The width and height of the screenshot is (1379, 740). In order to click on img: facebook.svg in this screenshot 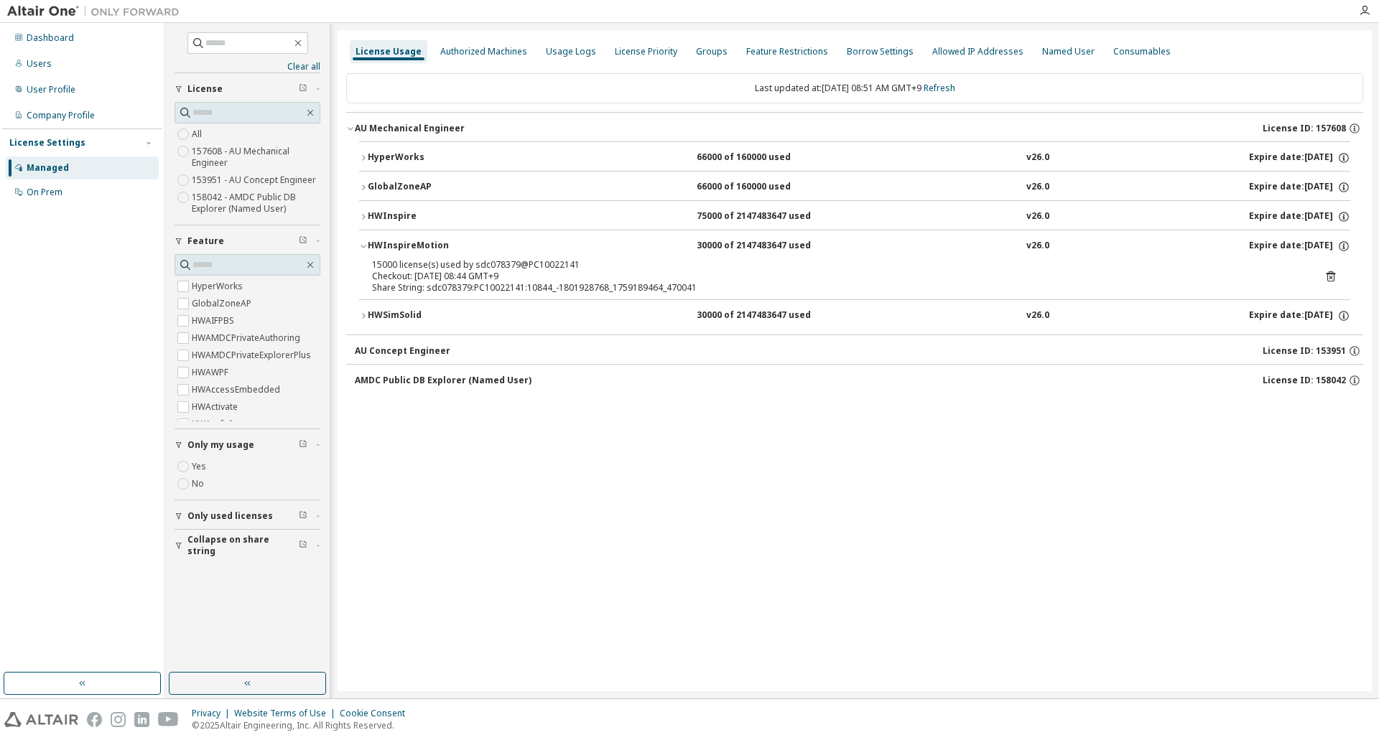, I will do `click(94, 720)`.